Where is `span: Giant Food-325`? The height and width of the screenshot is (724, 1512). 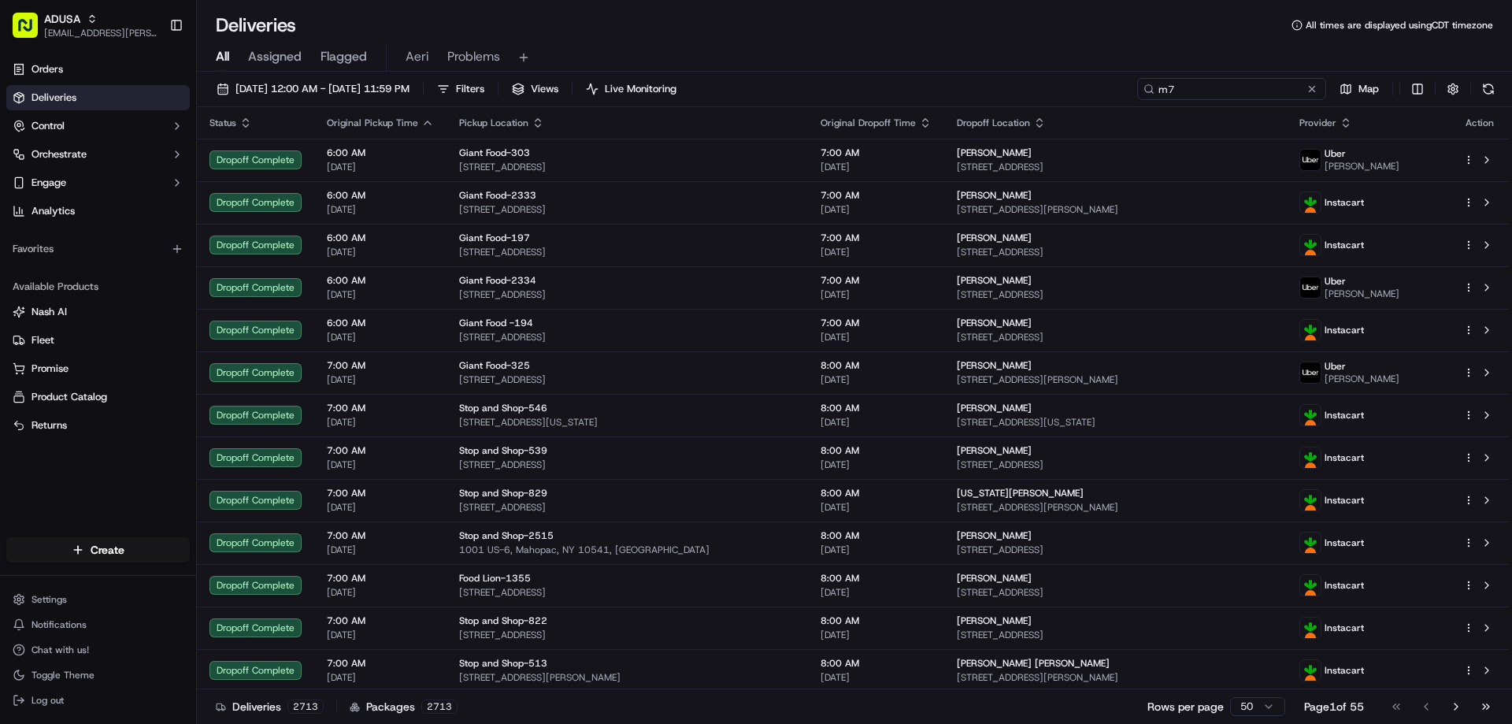
span: Giant Food-325 is located at coordinates (495, 365).